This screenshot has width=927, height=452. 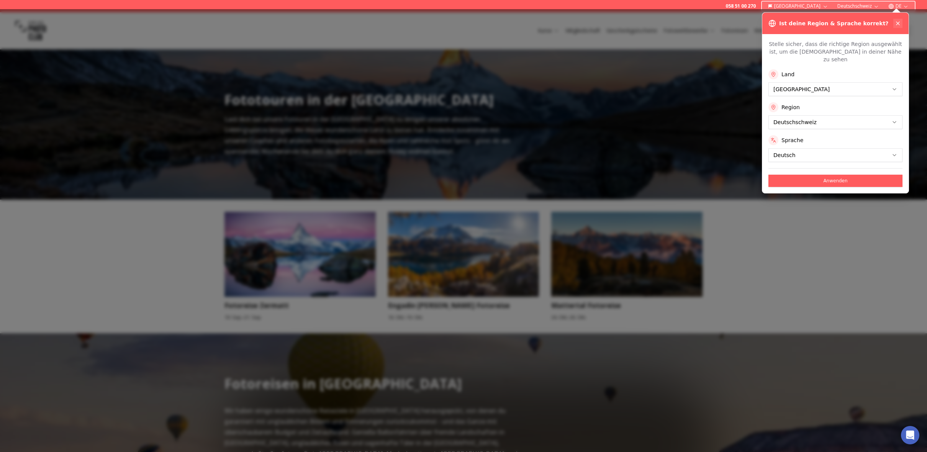 What do you see at coordinates (833, 23) in the screenshot?
I see `h3: Ist deine Region & Sprache korrekt?` at bounding box center [833, 23].